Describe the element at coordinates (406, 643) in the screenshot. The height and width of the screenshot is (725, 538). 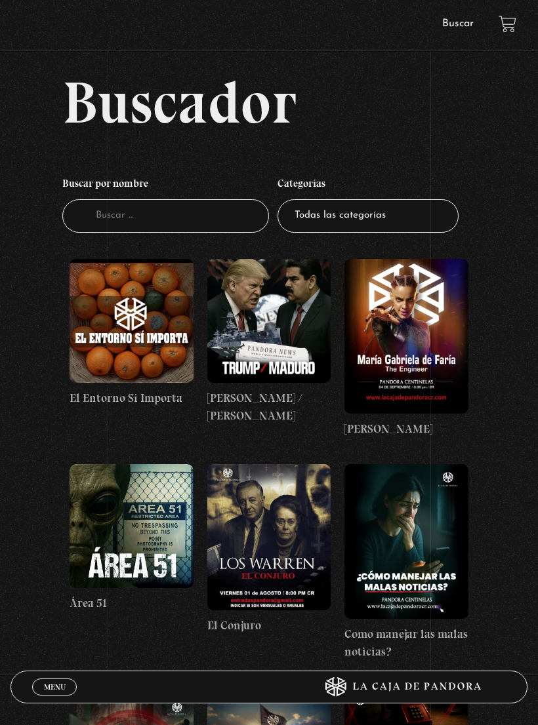
I see `h4: Como manejar las malas noticias?` at that location.